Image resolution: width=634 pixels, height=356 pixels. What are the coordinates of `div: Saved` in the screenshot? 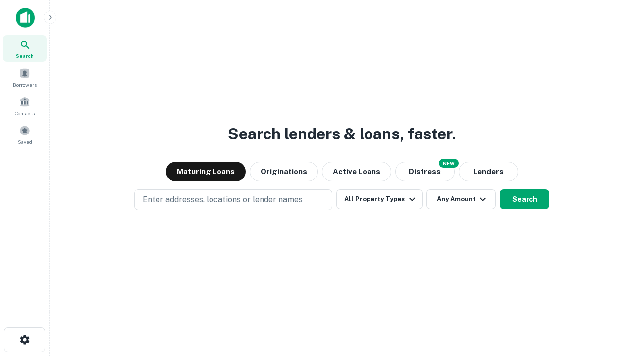 It's located at (25, 135).